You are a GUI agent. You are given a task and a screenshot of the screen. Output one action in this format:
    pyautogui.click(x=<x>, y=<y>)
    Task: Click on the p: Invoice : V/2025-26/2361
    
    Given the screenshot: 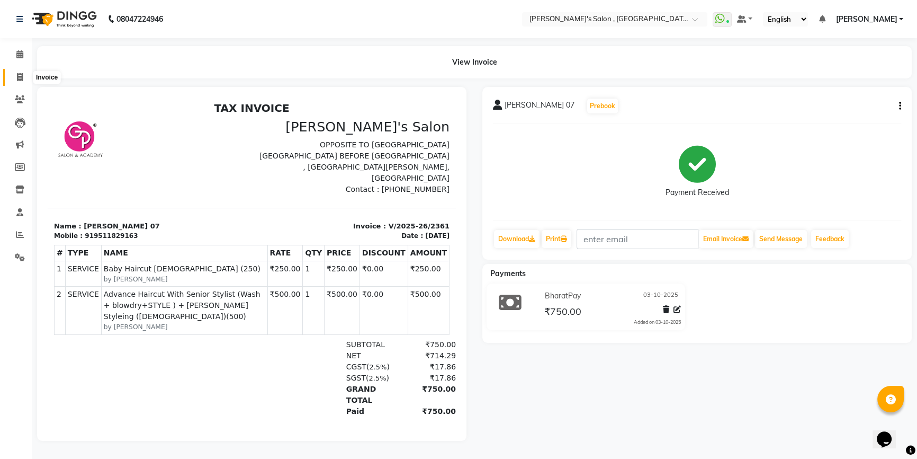 What is the action you would take?
    pyautogui.click(x=307, y=129)
    